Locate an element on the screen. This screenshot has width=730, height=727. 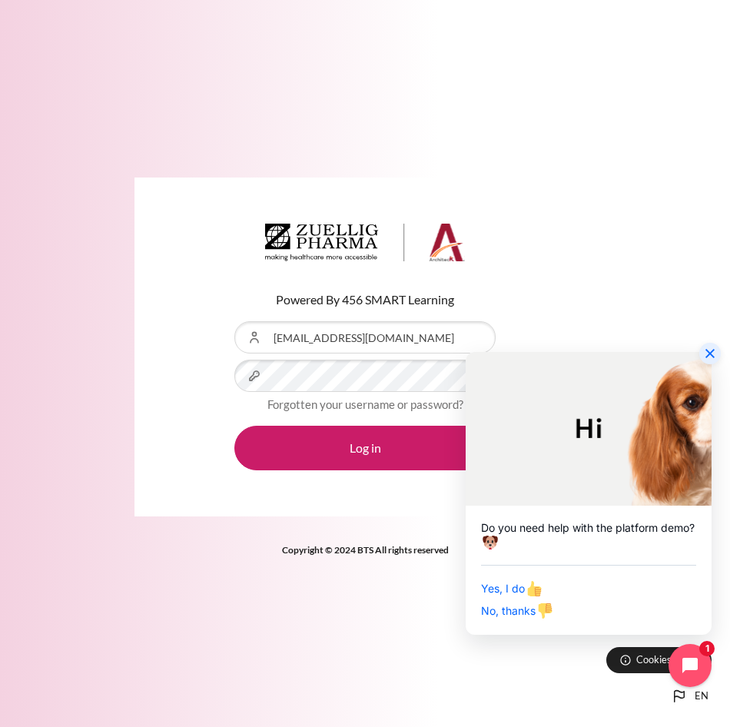
a: Forgotten your username or password? is located at coordinates (365, 404).